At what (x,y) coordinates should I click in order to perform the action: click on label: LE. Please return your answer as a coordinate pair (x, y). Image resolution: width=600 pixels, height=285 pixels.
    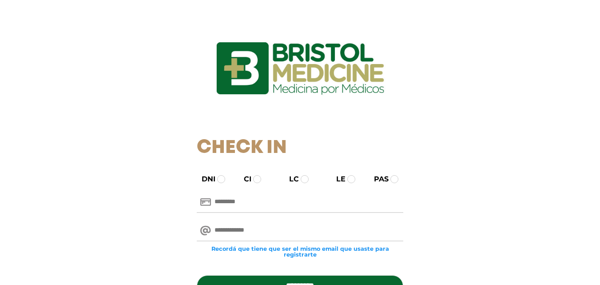
    Looking at the image, I should click on (337, 179).